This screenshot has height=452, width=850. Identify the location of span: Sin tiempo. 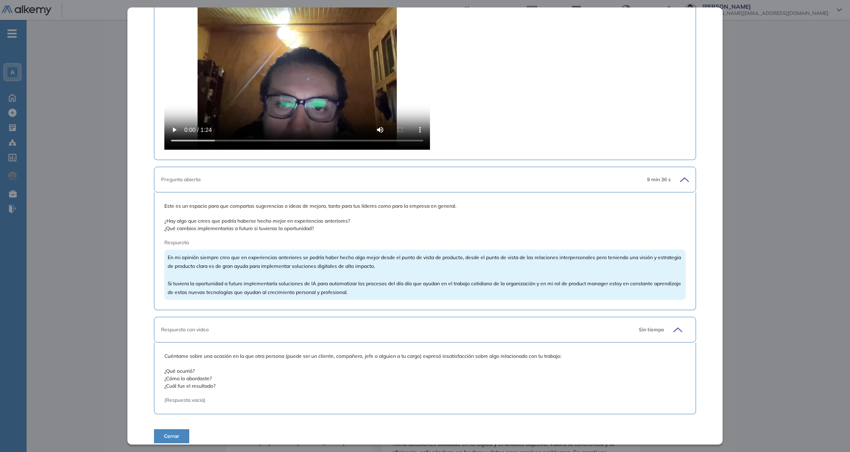
(651, 330).